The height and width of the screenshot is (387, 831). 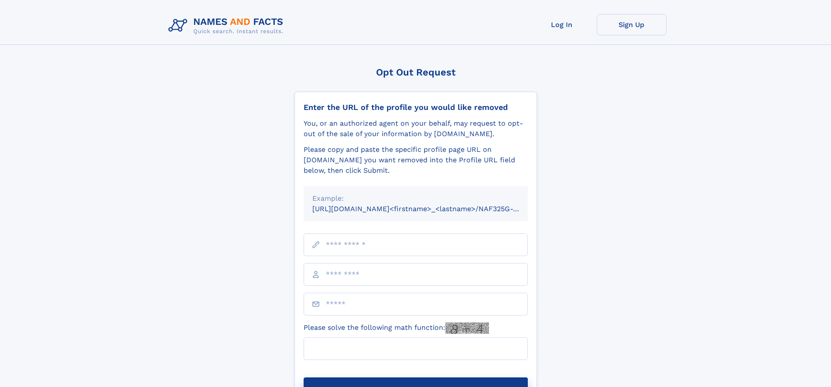 What do you see at coordinates (416, 129) in the screenshot?
I see `div: You, or an authorized agent on your behalf, may request to opt-out of the sale of your informatio...` at bounding box center [416, 129].